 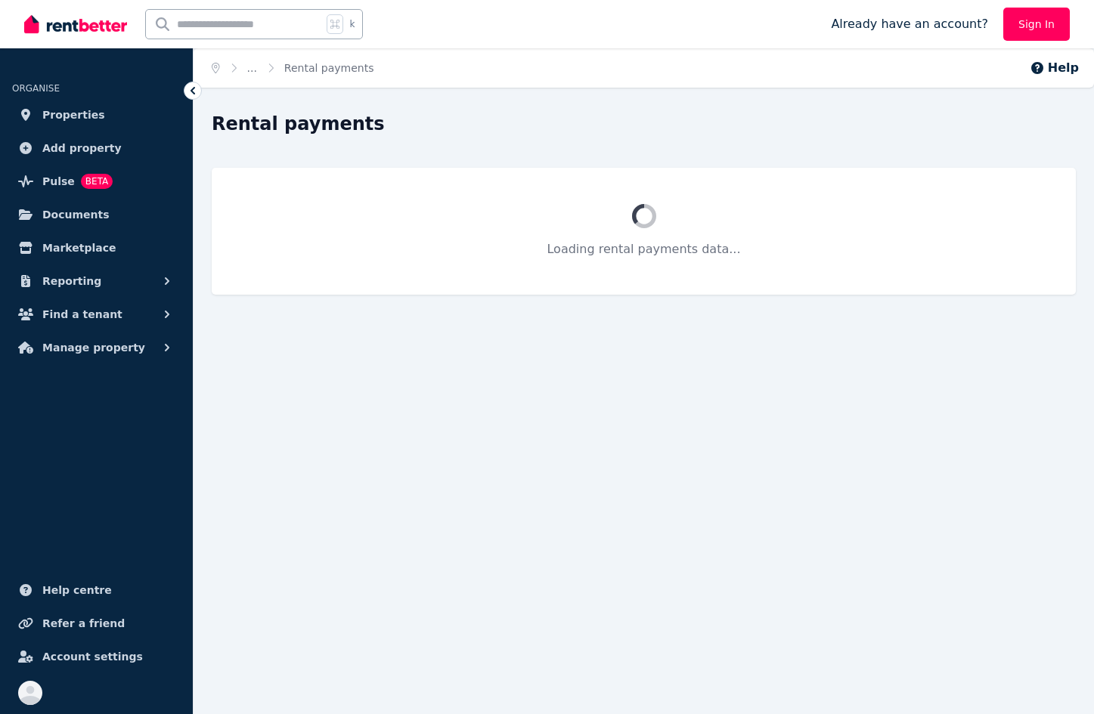 I want to click on img: RentBetter, so click(x=76, y=24).